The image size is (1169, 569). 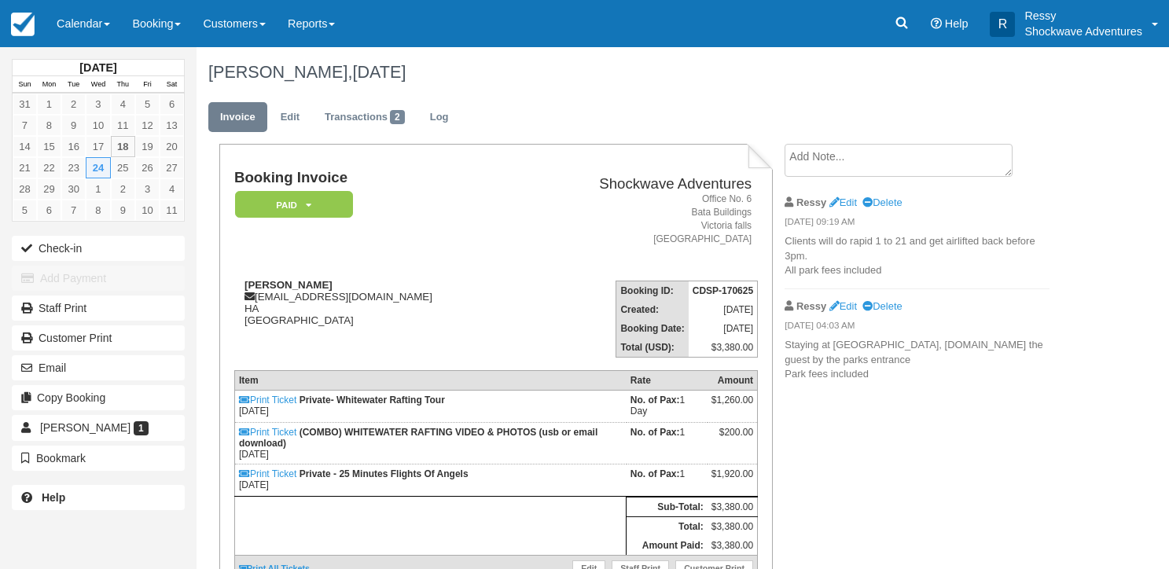 What do you see at coordinates (294, 204) in the screenshot?
I see `em: Paid` at bounding box center [294, 204].